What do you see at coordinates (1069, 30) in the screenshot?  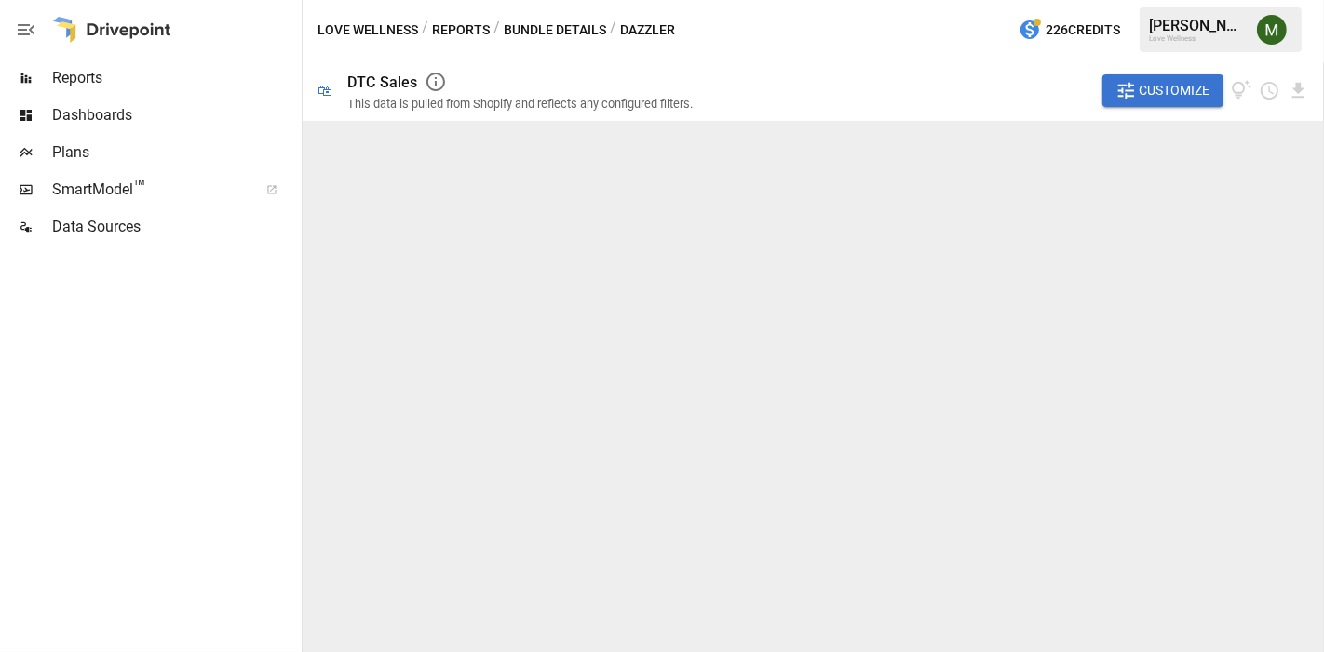 I see `button: 226Credits` at bounding box center [1069, 30].